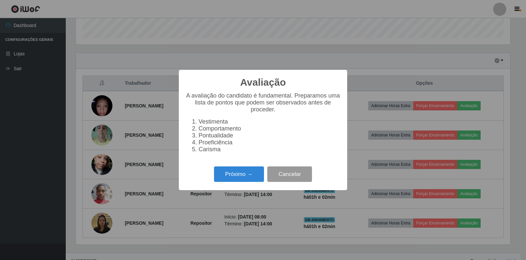 The height and width of the screenshot is (260, 526). What do you see at coordinates (270, 142) in the screenshot?
I see `li: Proeficiência` at bounding box center [270, 142].